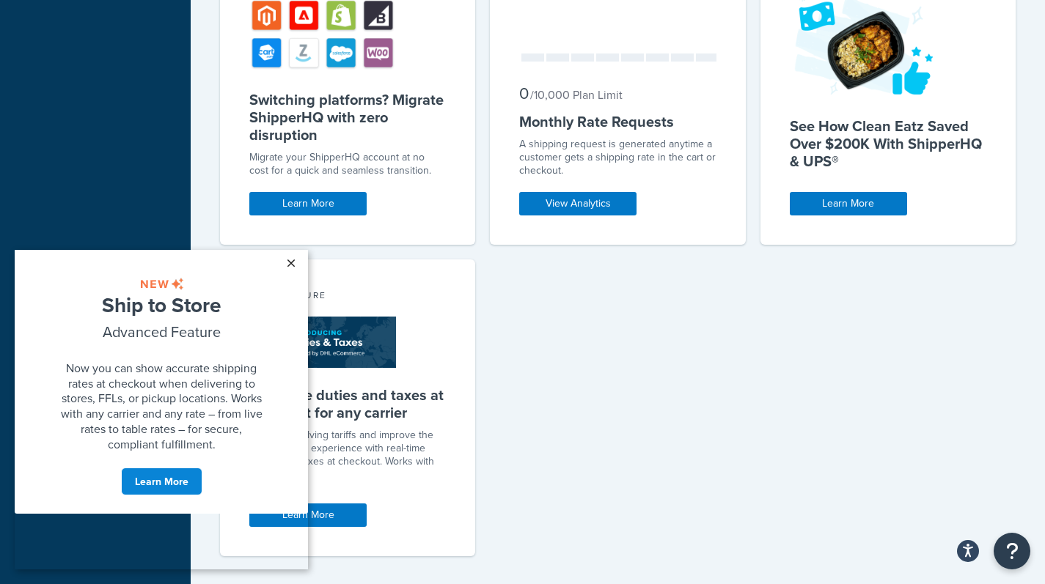  What do you see at coordinates (576, 95) in the screenshot?
I see `small: / 10,000 Plan Limit` at bounding box center [576, 95].